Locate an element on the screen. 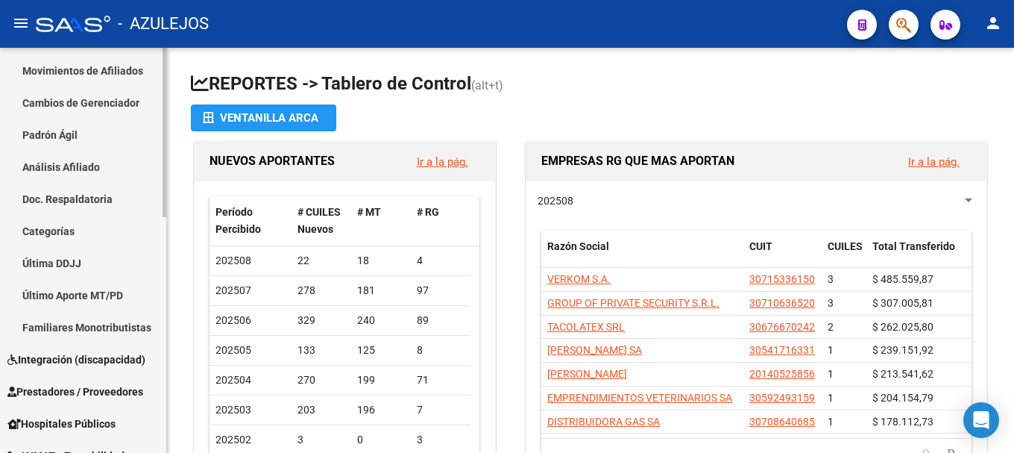 The image size is (1014, 453). span: Período Percibido is located at coordinates (238, 220).